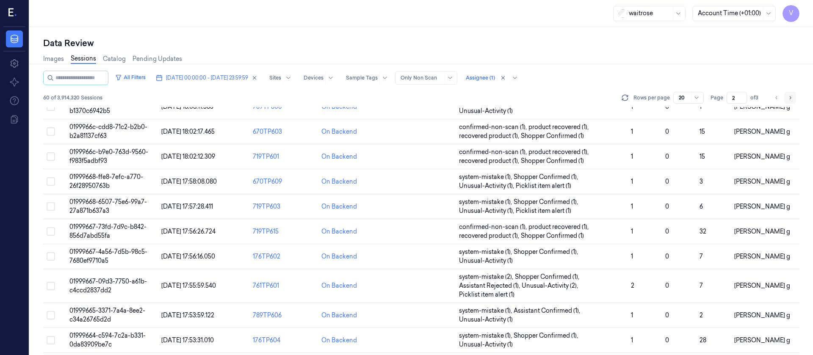  I want to click on span: V, so click(791, 14).